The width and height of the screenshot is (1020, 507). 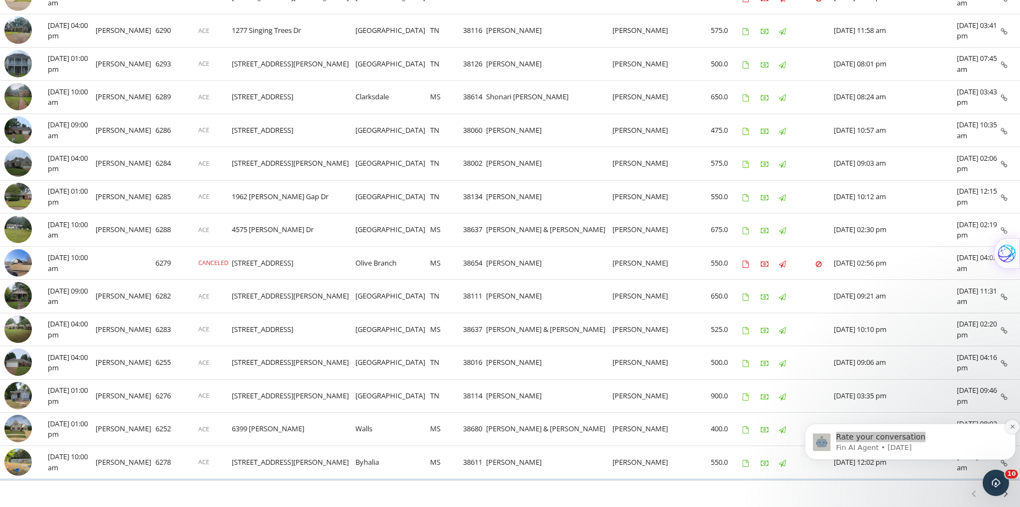 What do you see at coordinates (18, 97) in the screenshot?
I see `img: 9547791%2Freports%2Fc663db7c-717f-4435-a2d5-d502b94b0d3f%2Fcover_photos%2FDD9DINzBGxMdUEcYOMU6%2F...` at bounding box center [18, 97].